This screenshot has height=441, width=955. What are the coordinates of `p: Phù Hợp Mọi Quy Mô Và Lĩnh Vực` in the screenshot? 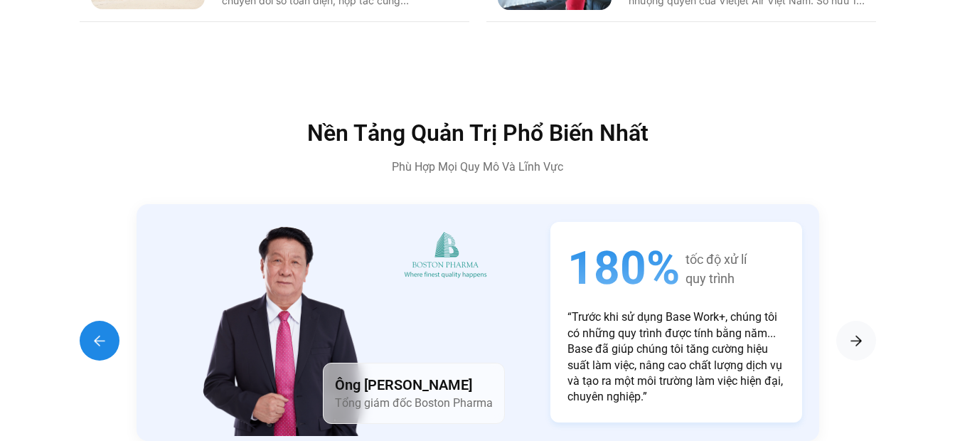 It's located at (478, 167).